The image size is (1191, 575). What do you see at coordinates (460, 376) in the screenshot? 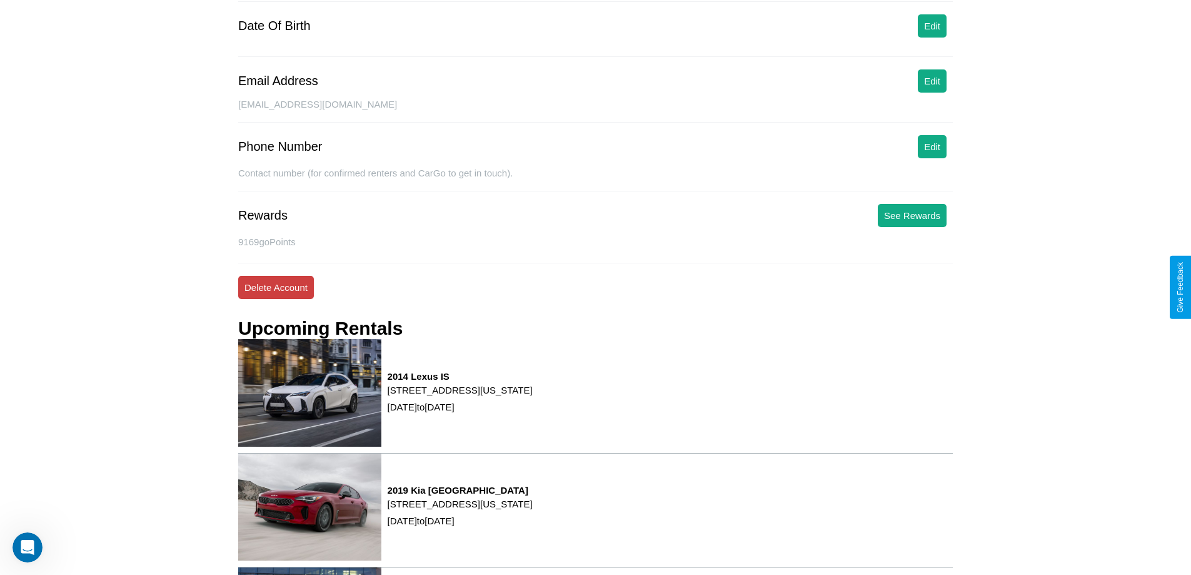
I see `h3: 2014 Lexus IS` at bounding box center [460, 376].